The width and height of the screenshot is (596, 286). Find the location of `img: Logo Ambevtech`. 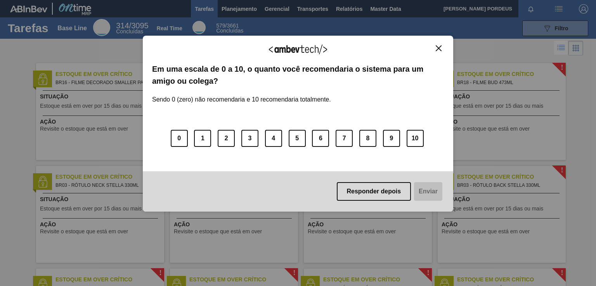

img: Logo Ambevtech is located at coordinates (298, 49).